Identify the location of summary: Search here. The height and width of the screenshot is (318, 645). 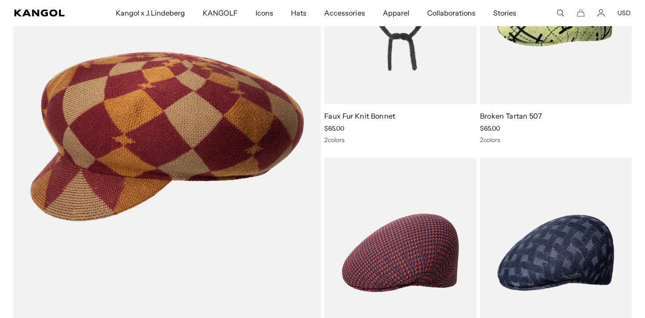
(560, 13).